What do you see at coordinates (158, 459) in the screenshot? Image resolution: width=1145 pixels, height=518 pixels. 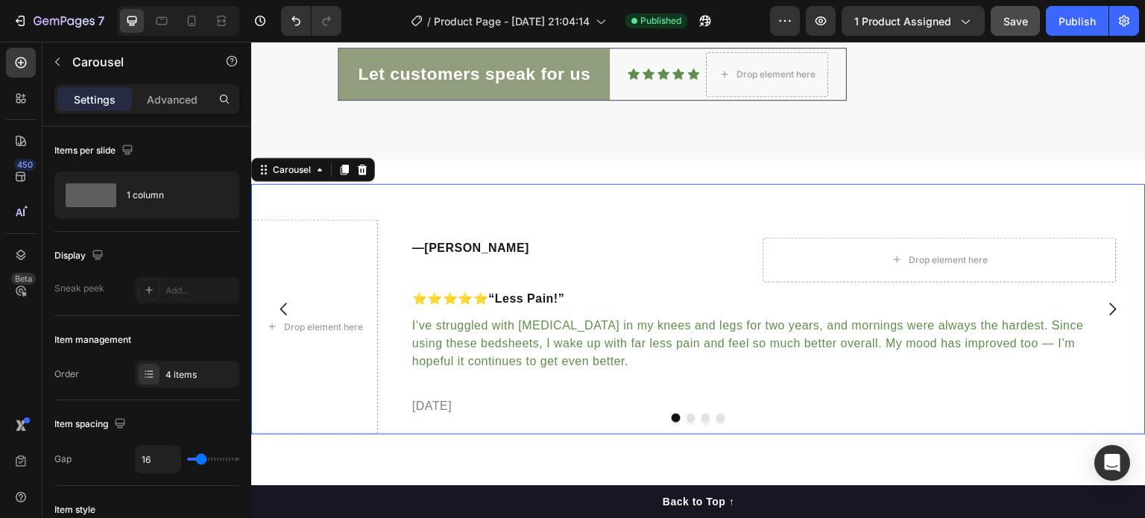 I see `input: Auto` at bounding box center [158, 459].